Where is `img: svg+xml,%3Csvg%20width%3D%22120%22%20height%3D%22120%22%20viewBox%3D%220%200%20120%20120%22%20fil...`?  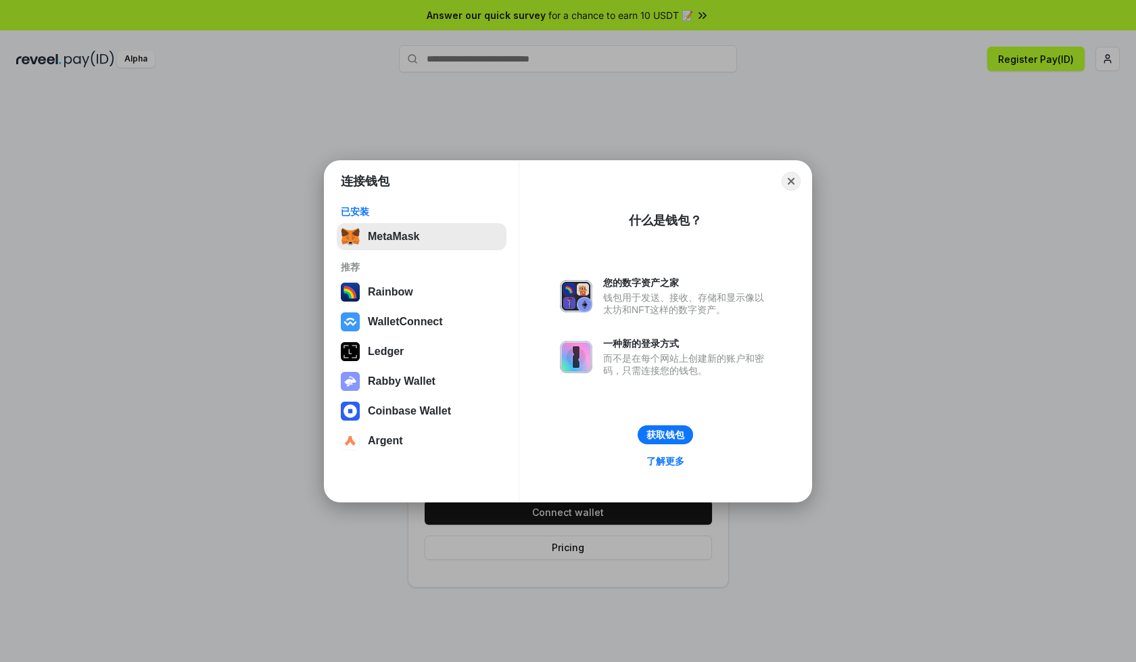 img: svg+xml,%3Csvg%20width%3D%22120%22%20height%3D%22120%22%20viewBox%3D%220%200%20120%20120%22%20fil... is located at coordinates (350, 292).